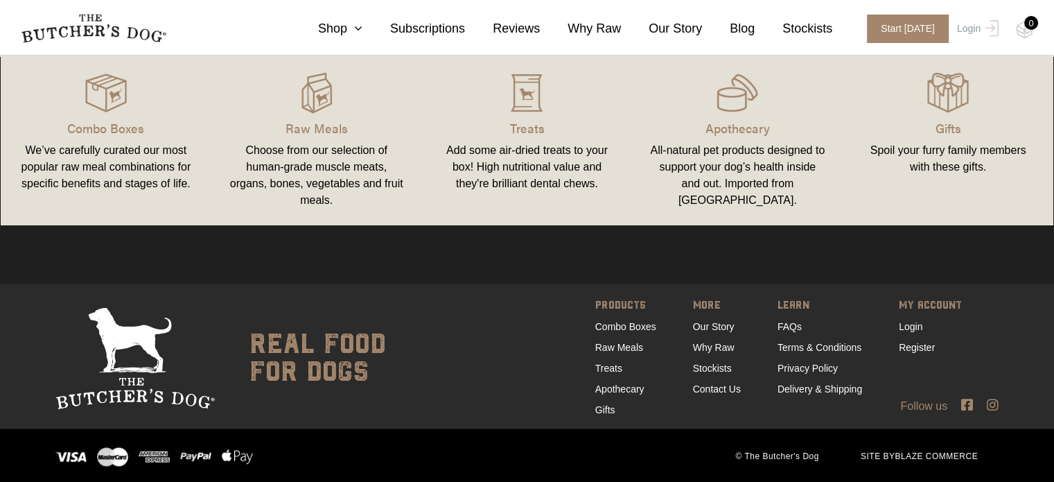 This screenshot has width=1054, height=482. What do you see at coordinates (728, 28) in the screenshot?
I see `a: Blog` at bounding box center [728, 28].